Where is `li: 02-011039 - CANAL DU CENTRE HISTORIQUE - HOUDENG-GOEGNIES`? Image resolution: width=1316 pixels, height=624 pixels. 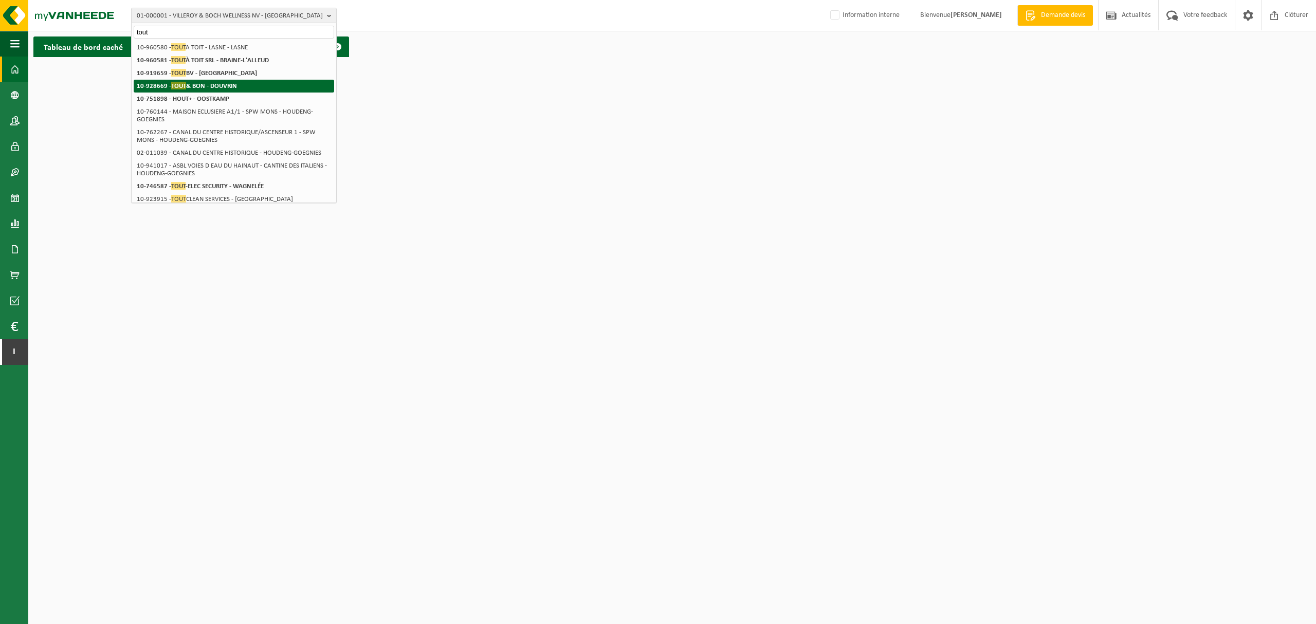
li: 02-011039 - CANAL DU CENTRE HISTORIQUE - HOUDENG-GOEGNIES is located at coordinates (234, 153).